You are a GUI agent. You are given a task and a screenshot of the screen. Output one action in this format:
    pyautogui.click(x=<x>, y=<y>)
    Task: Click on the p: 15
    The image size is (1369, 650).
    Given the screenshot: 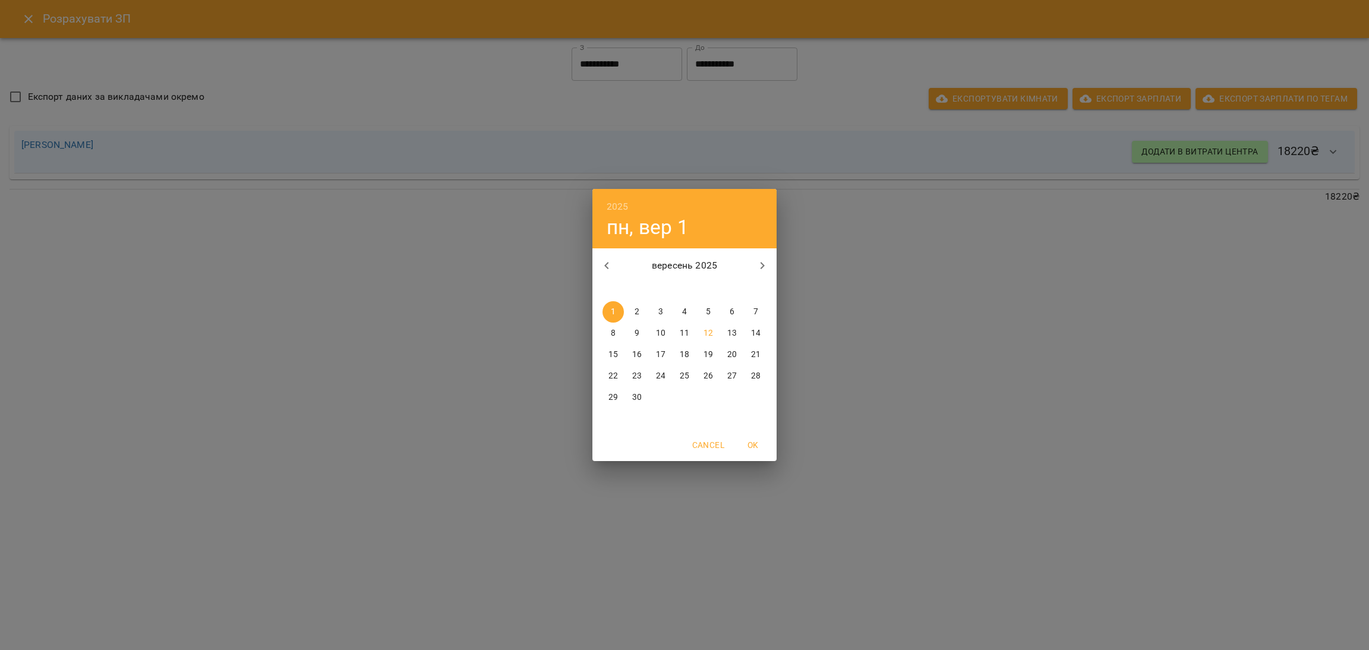 What is the action you would take?
    pyautogui.click(x=613, y=355)
    